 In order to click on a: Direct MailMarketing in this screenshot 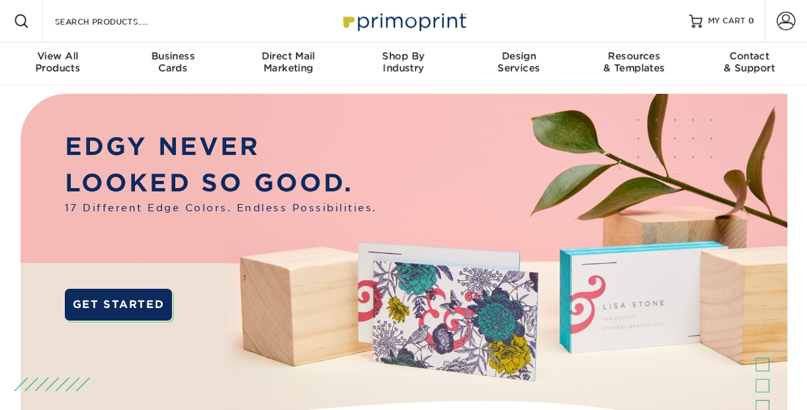, I will do `click(289, 64)`.